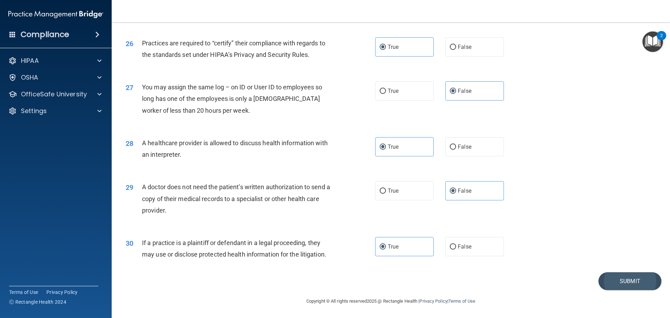 The width and height of the screenshot is (670, 318). What do you see at coordinates (234, 249) in the screenshot?
I see `span: If a practice is a plaintiff or defendant in a legal proceeding, they may use or disclose protect...` at bounding box center [234, 249].